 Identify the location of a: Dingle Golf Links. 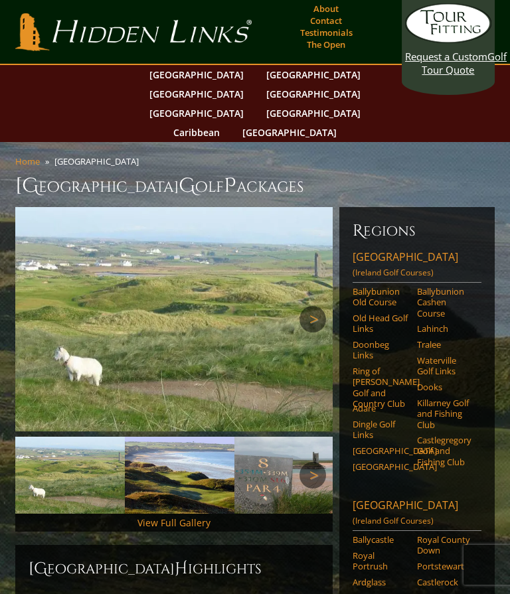
(380, 430).